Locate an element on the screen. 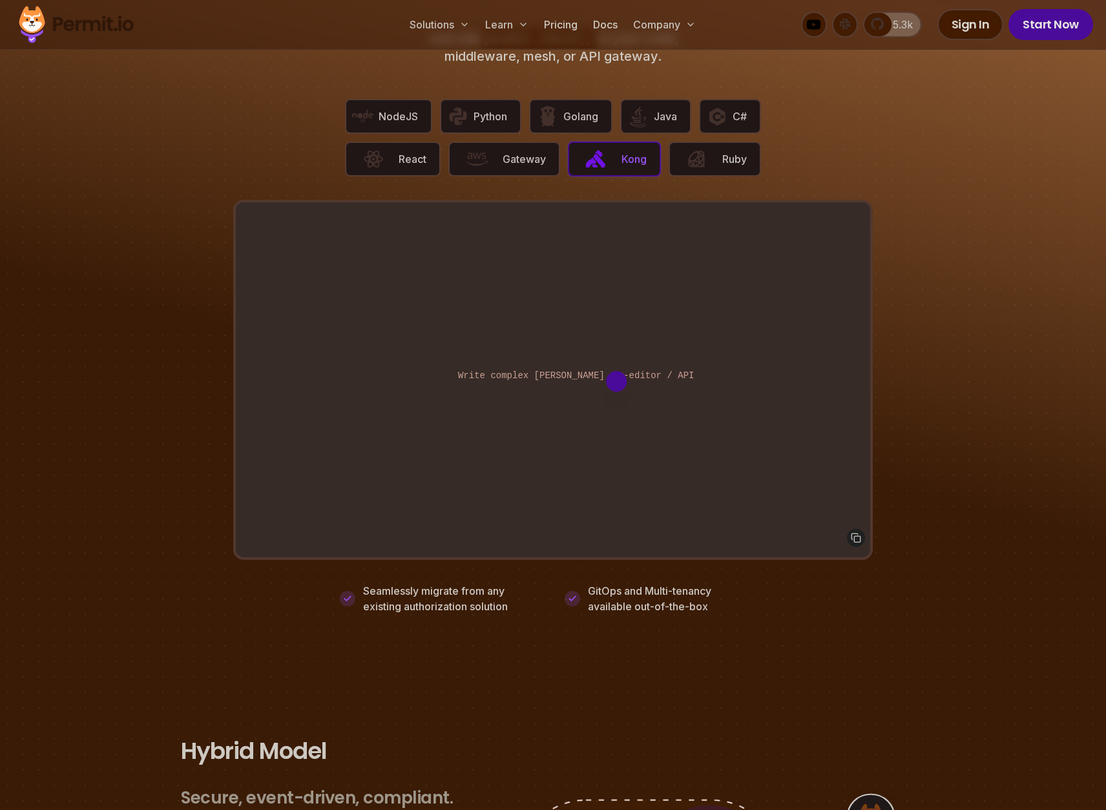 This screenshot has width=1106, height=810. img: React is located at coordinates (373, 159).